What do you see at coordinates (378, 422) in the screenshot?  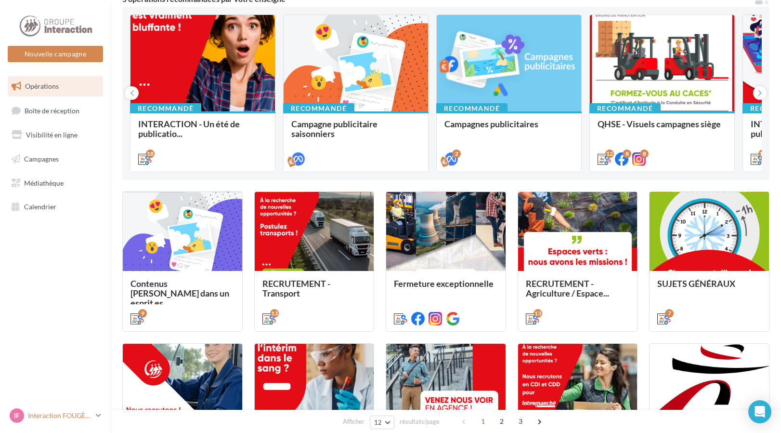 I see `span: 12` at bounding box center [378, 422].